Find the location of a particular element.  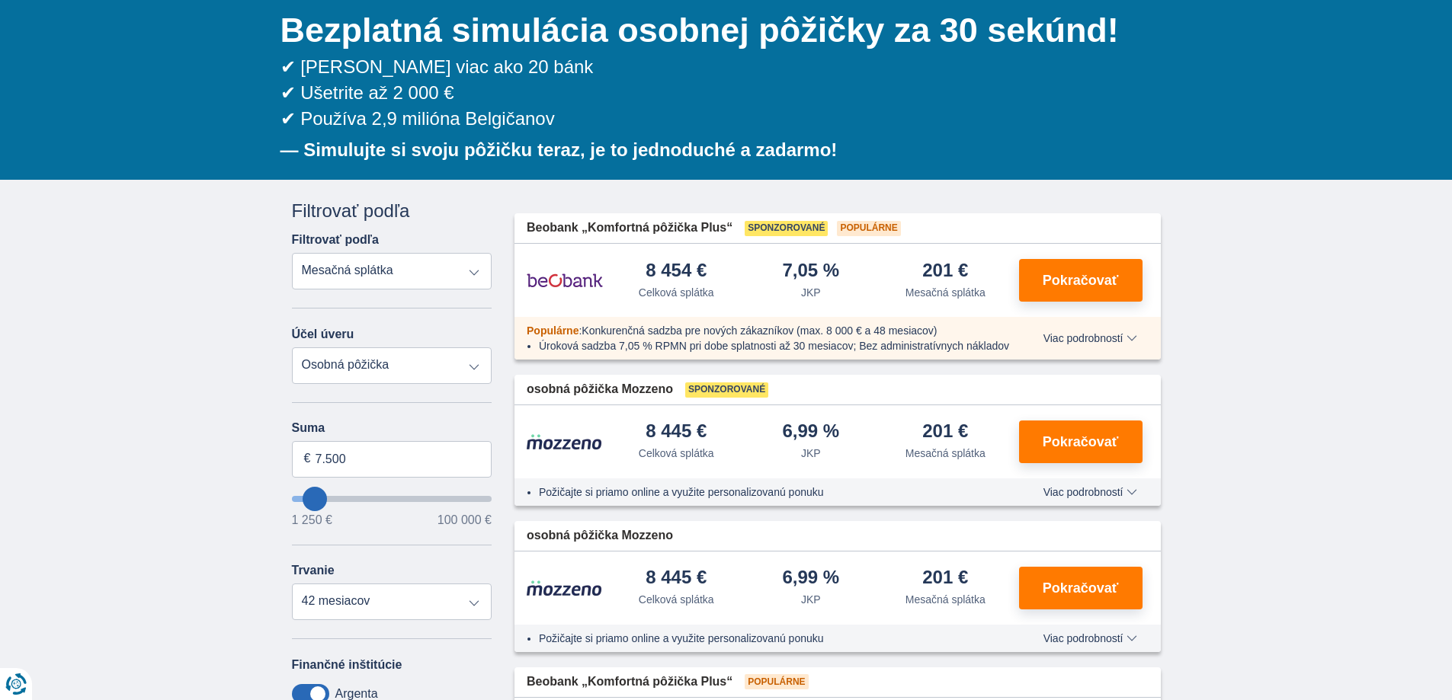

font: Bezplatná simulácia osobnej pôžičky za 30 sekúnd! is located at coordinates (700, 30).